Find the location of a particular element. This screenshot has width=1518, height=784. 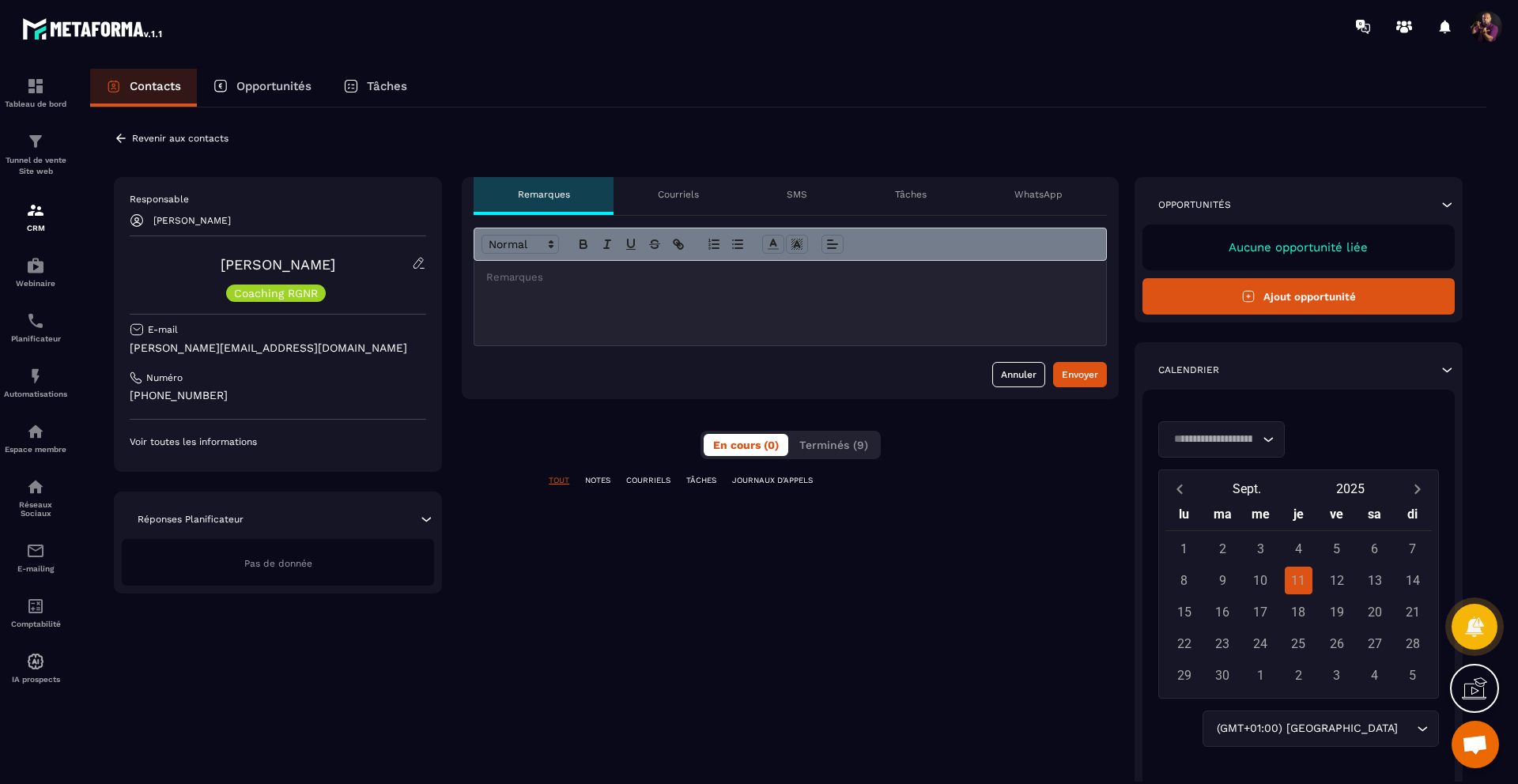

button: Previous month is located at coordinates (1180, 488).